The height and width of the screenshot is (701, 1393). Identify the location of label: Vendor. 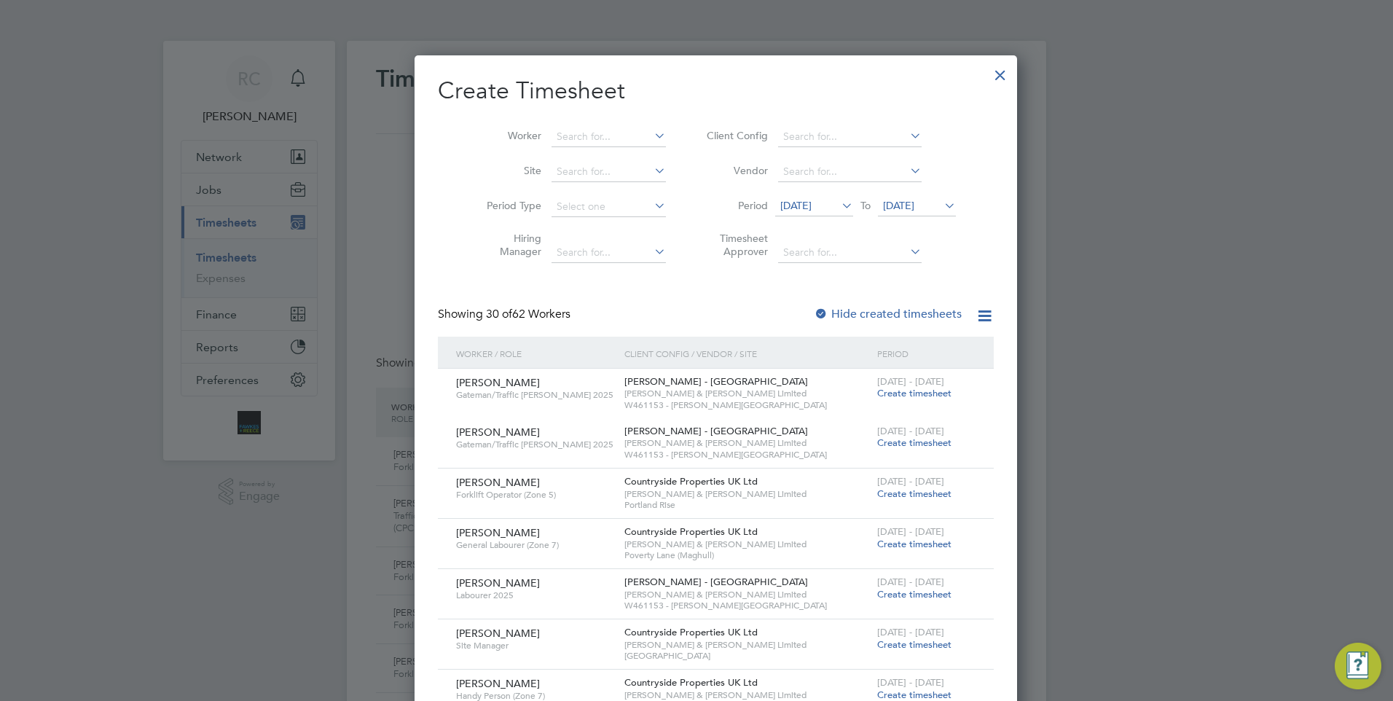
(735, 171).